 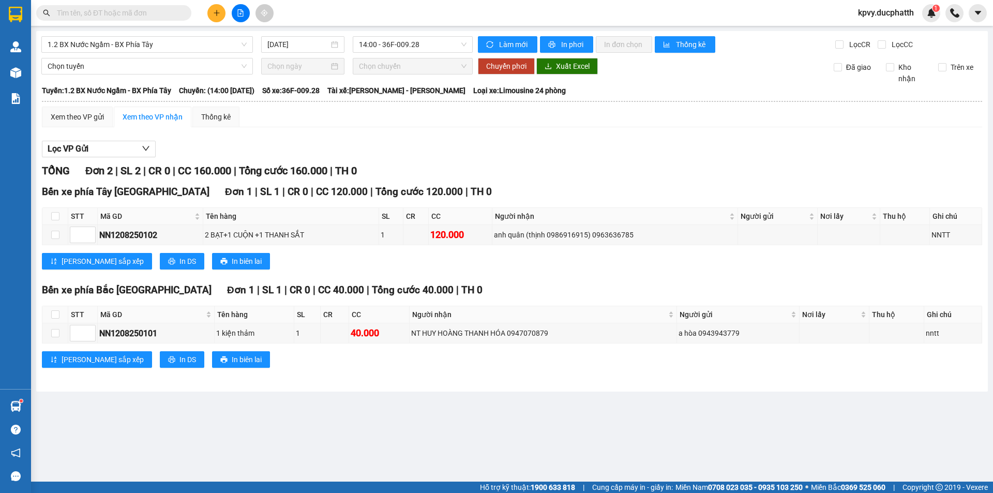 What do you see at coordinates (147, 44) in the screenshot?
I see `span: 1.2 BX Nước Ngầm - BX Phía Tây` at bounding box center [147, 44].